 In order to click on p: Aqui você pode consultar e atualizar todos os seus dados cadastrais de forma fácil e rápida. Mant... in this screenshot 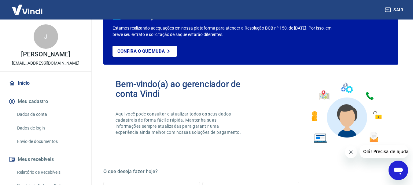, I will do `click(179, 123)`.